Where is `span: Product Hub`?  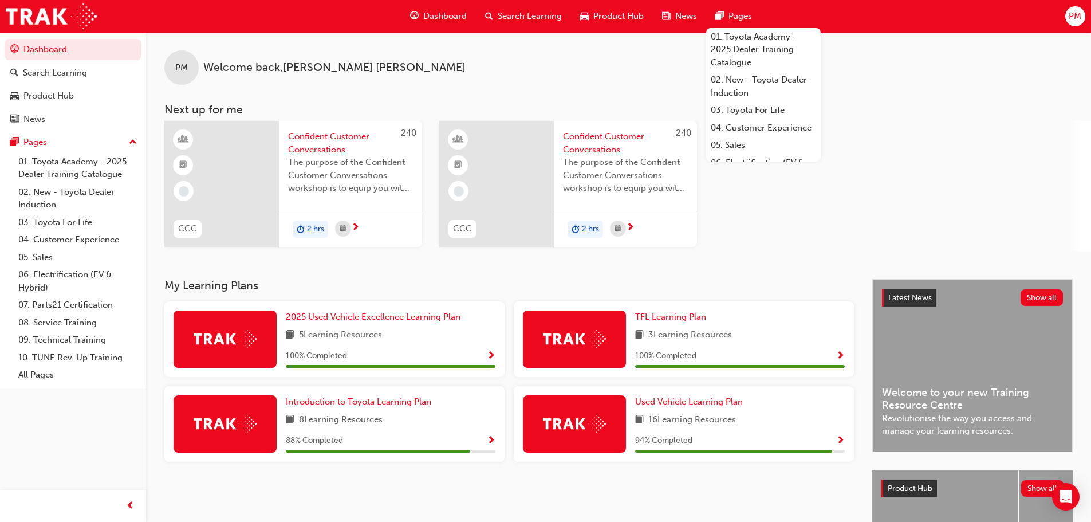
span: Product Hub is located at coordinates (910, 488).